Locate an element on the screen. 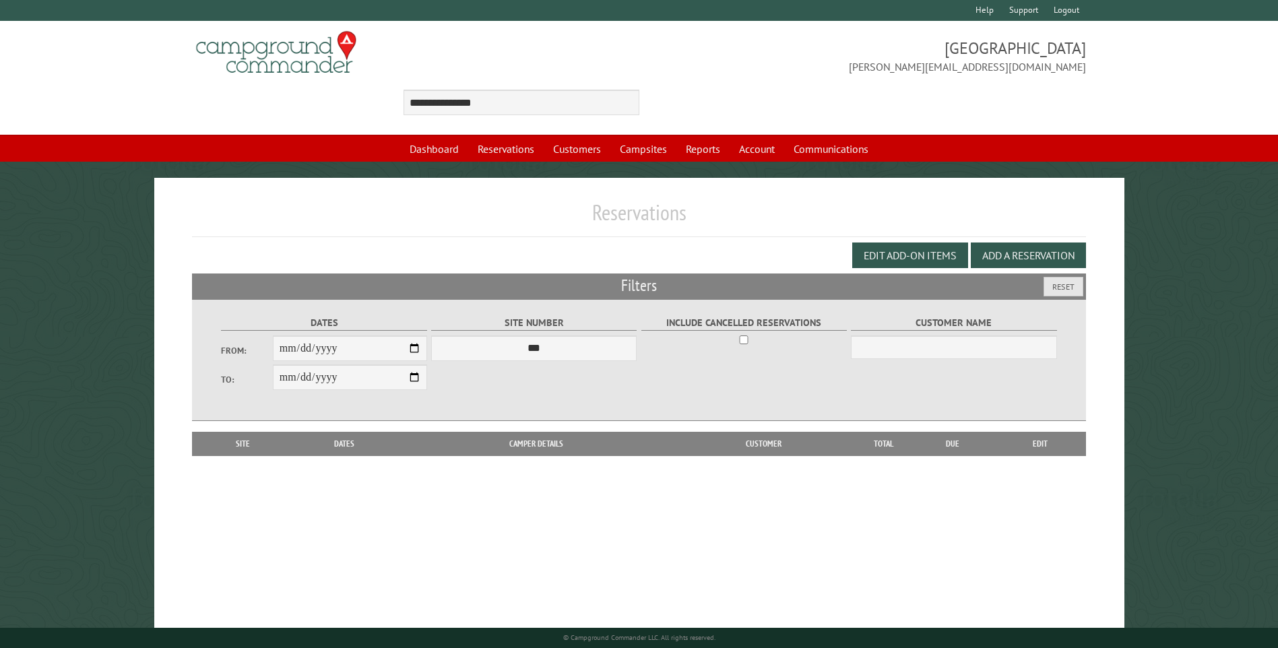  a: Campsites is located at coordinates (643, 149).